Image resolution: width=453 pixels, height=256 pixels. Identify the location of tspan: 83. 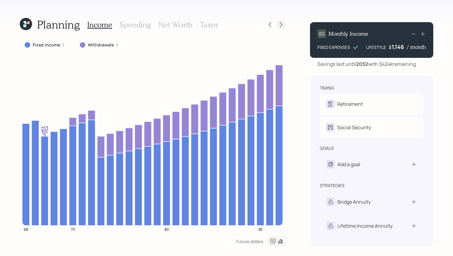
(167, 229).